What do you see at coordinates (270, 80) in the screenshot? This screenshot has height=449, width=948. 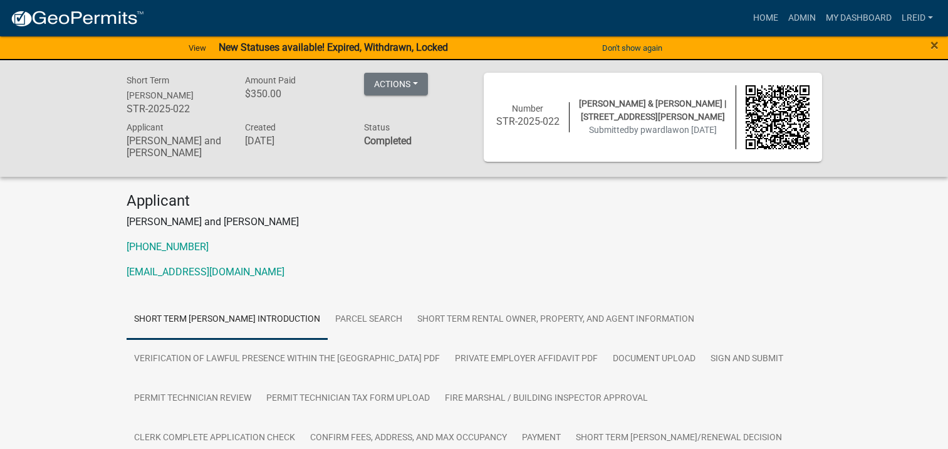 I see `span: Amount Paid` at bounding box center [270, 80].